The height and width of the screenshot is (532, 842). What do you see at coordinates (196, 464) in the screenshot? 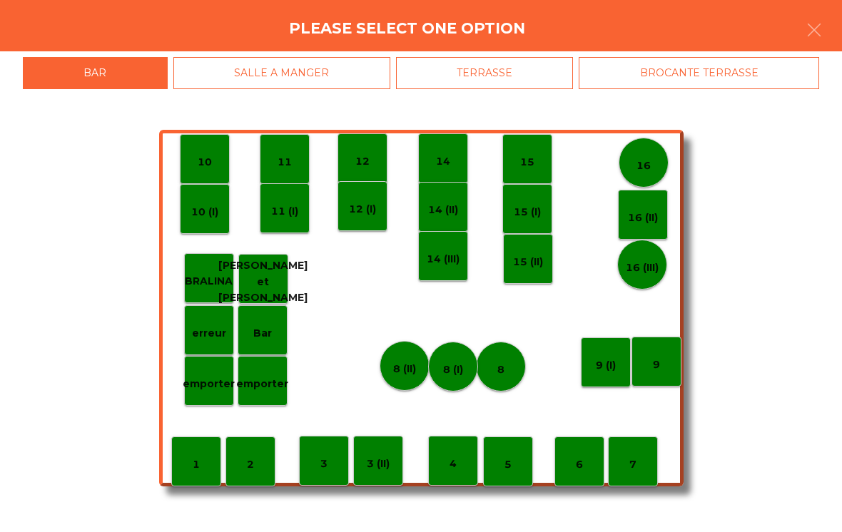
I see `p: 1` at bounding box center [196, 464].